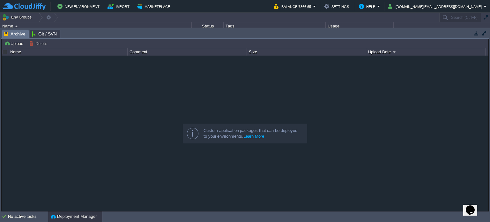 The height and width of the screenshot is (222, 490). What do you see at coordinates (426, 52) in the screenshot?
I see `div: Upload Date` at bounding box center [426, 52].